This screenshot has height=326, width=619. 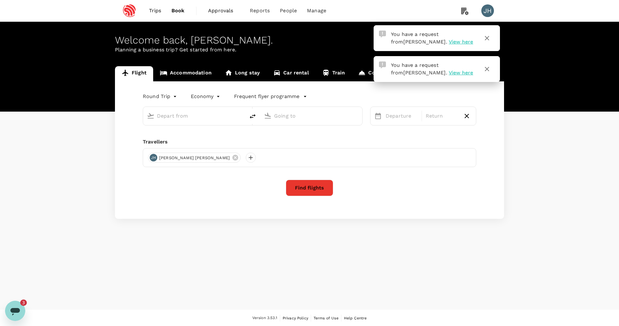 What do you see at coordinates (242, 74) in the screenshot?
I see `a: Long stay` at bounding box center [242, 74].